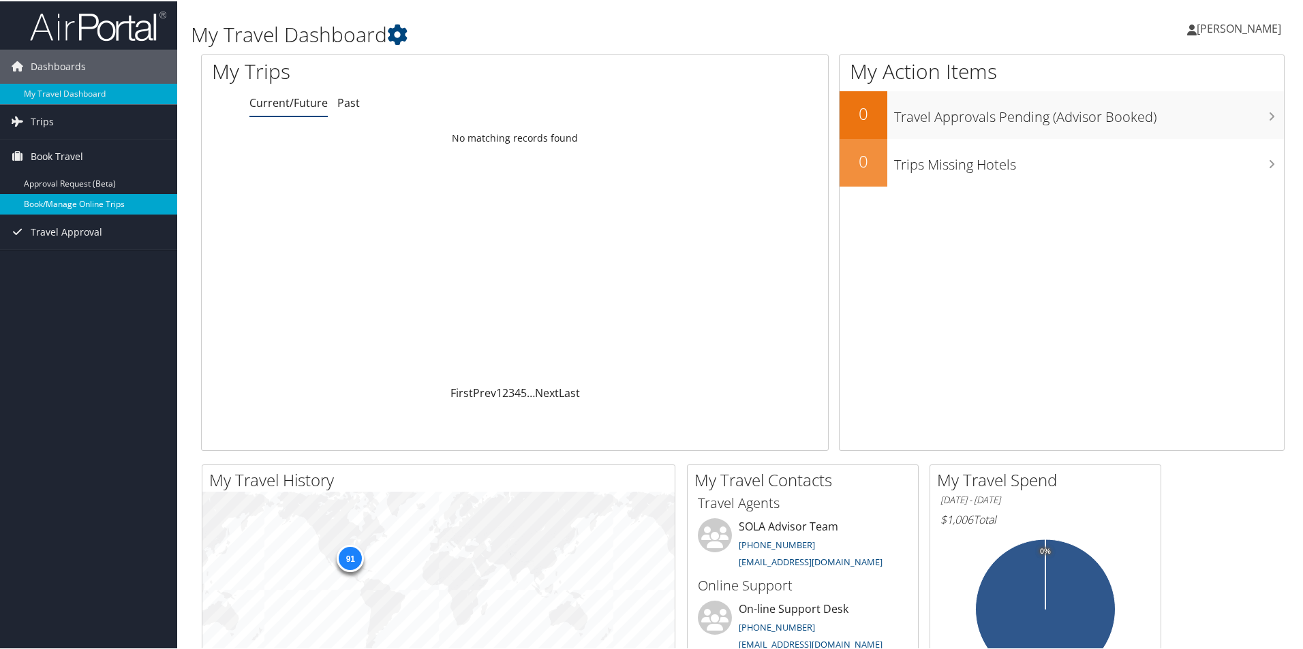  I want to click on h3: Travel Agents, so click(803, 502).